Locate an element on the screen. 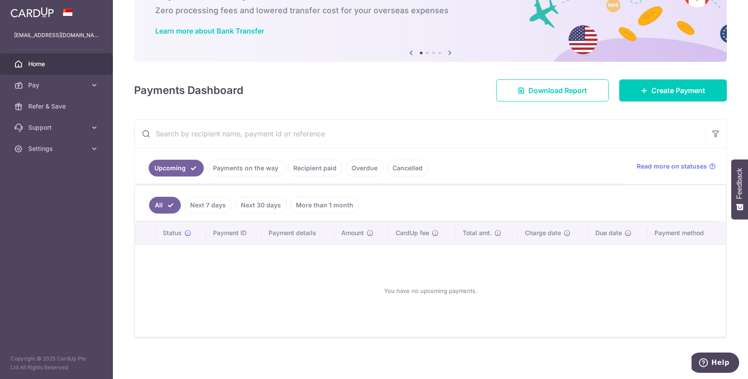  span: Download Report is located at coordinates (557, 90).